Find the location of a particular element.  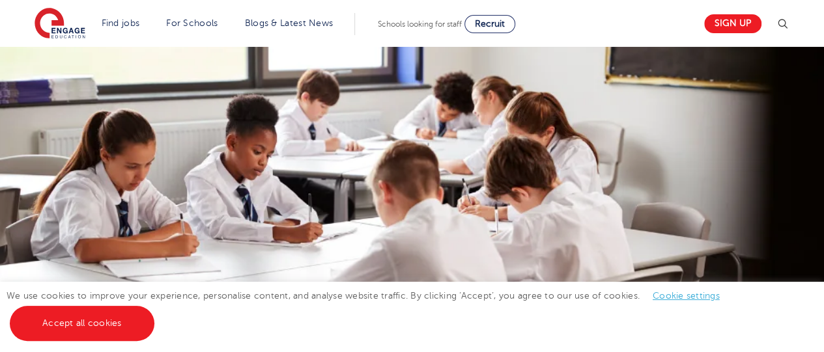

span: Recruit is located at coordinates (490, 23).